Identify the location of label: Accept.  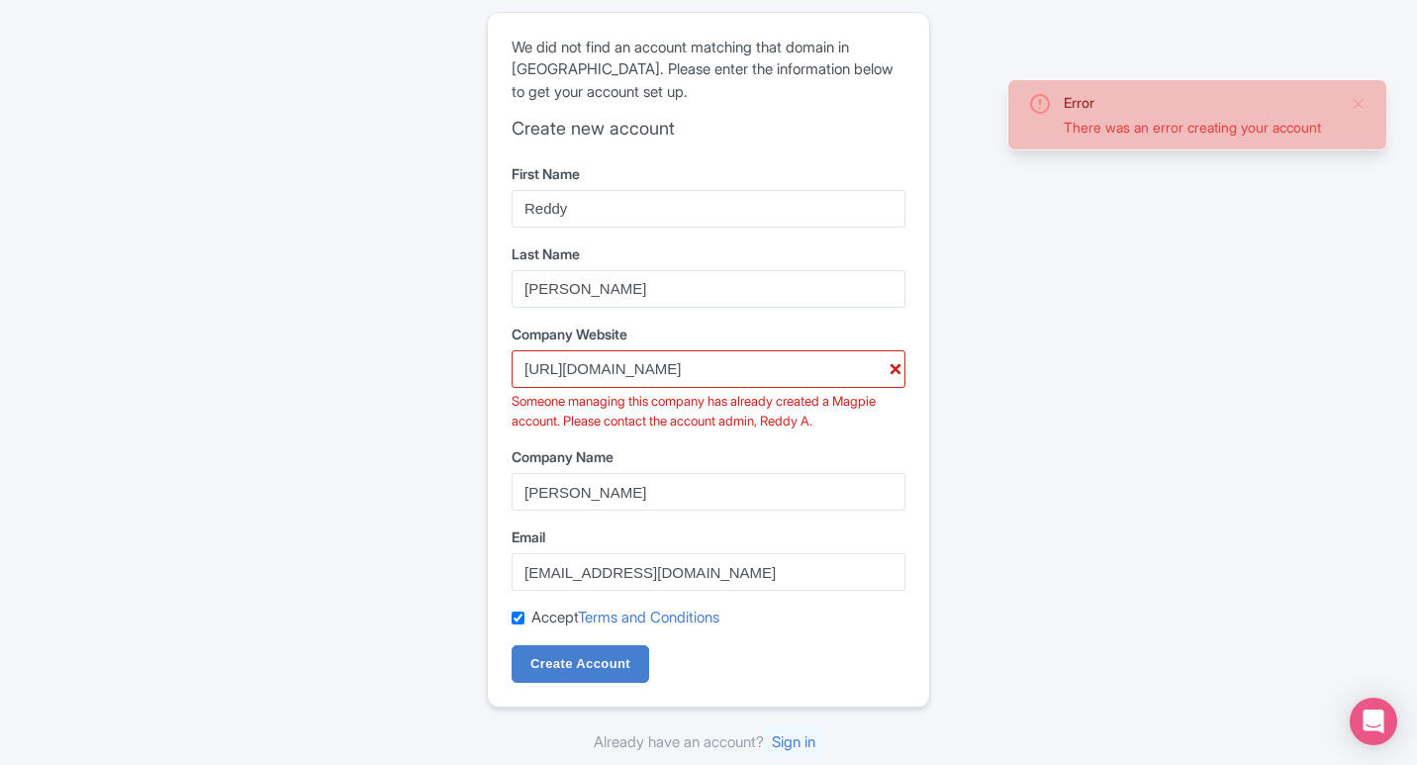
(625, 618).